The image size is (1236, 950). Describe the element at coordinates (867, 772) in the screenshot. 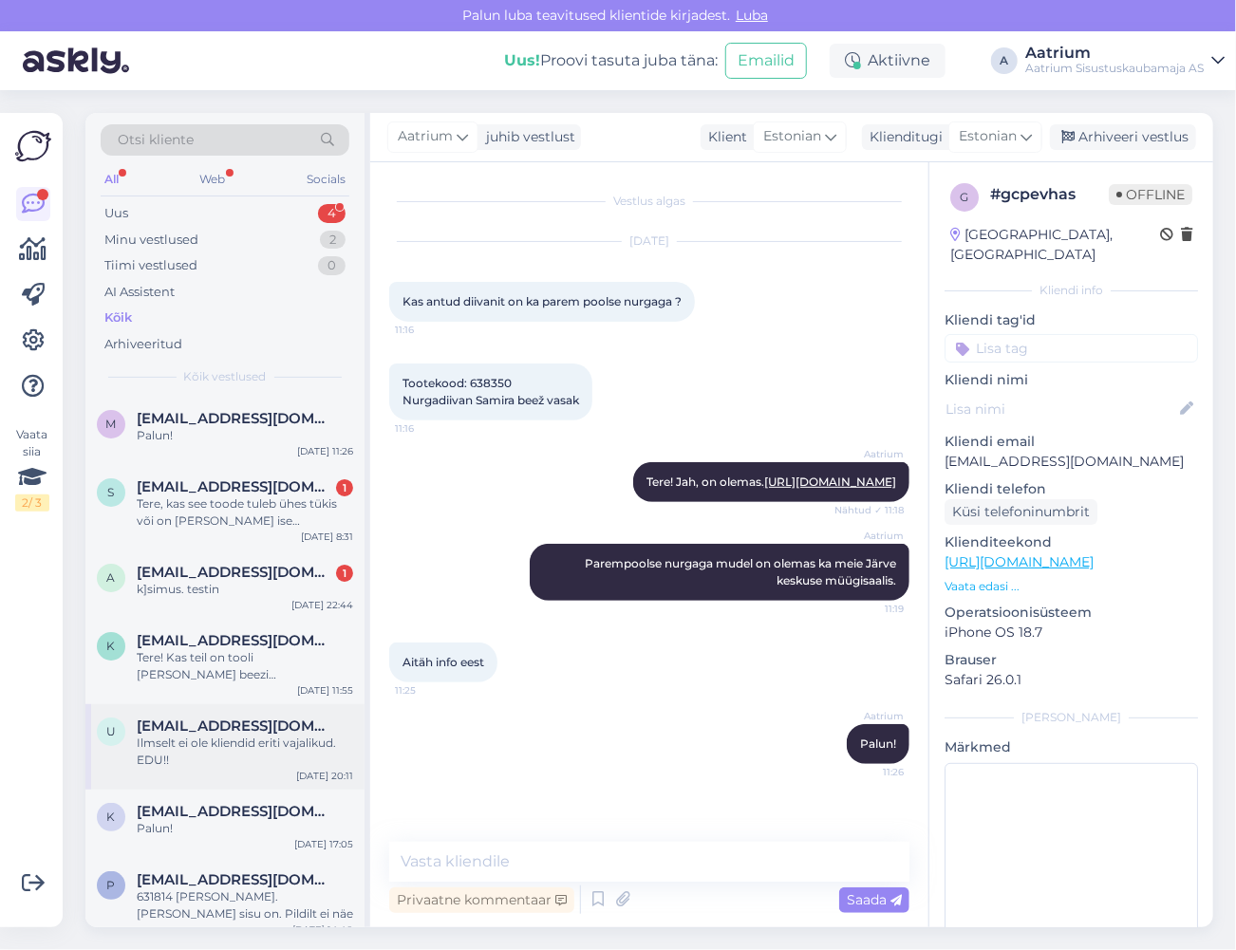

I see `span: 11:26` at that location.